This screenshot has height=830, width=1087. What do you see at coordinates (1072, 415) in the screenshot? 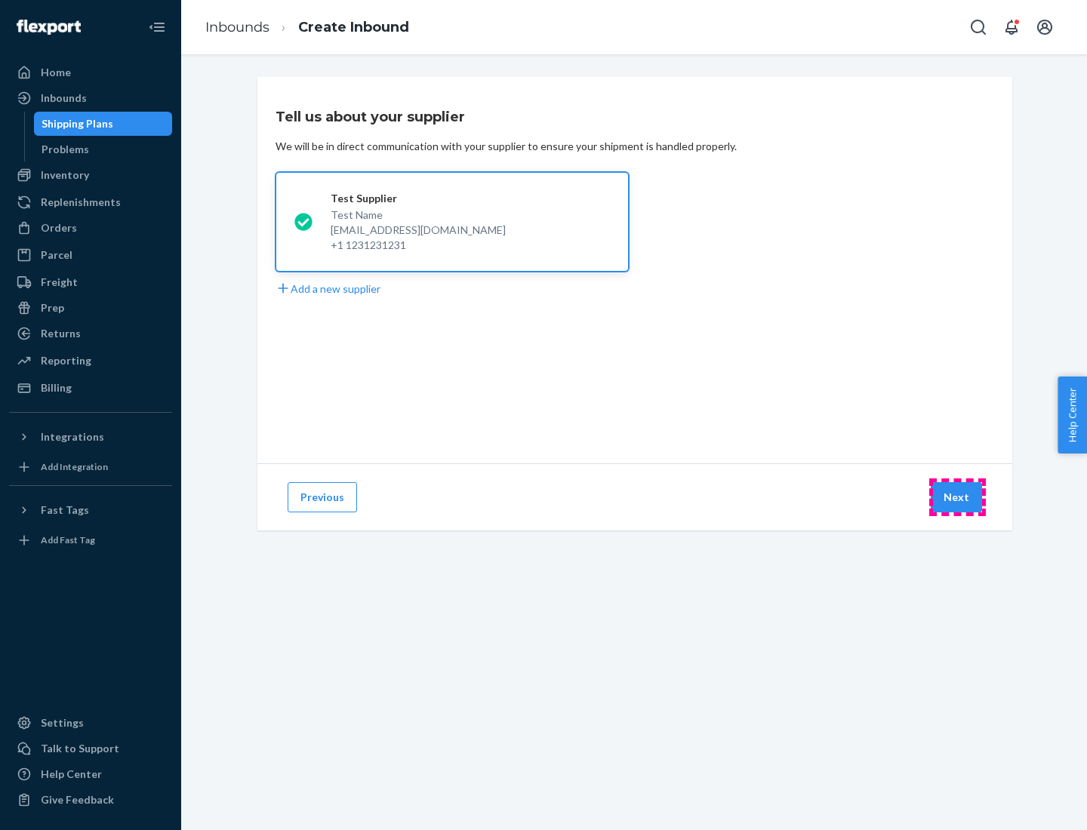
I see `span: Help Center` at bounding box center [1072, 415].